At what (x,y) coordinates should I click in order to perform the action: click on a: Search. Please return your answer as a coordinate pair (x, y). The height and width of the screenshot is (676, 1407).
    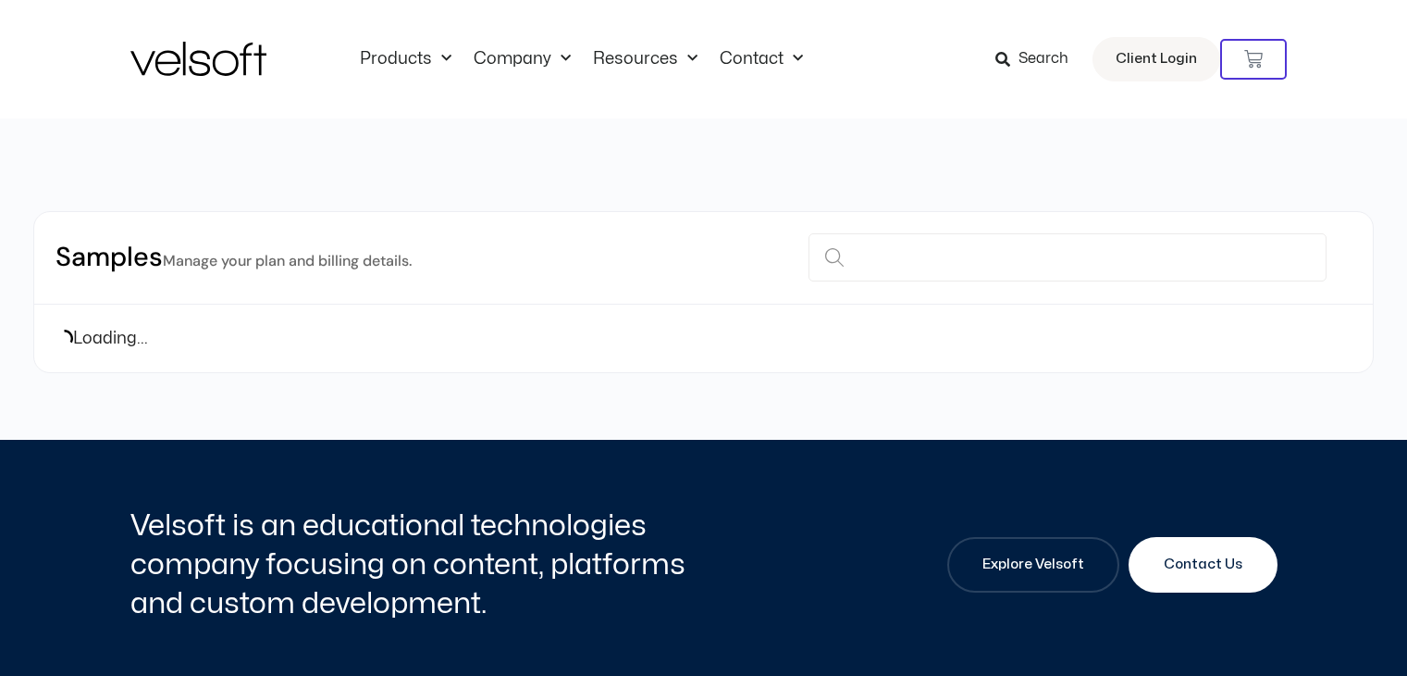
    Looking at the image, I should click on (1038, 59).